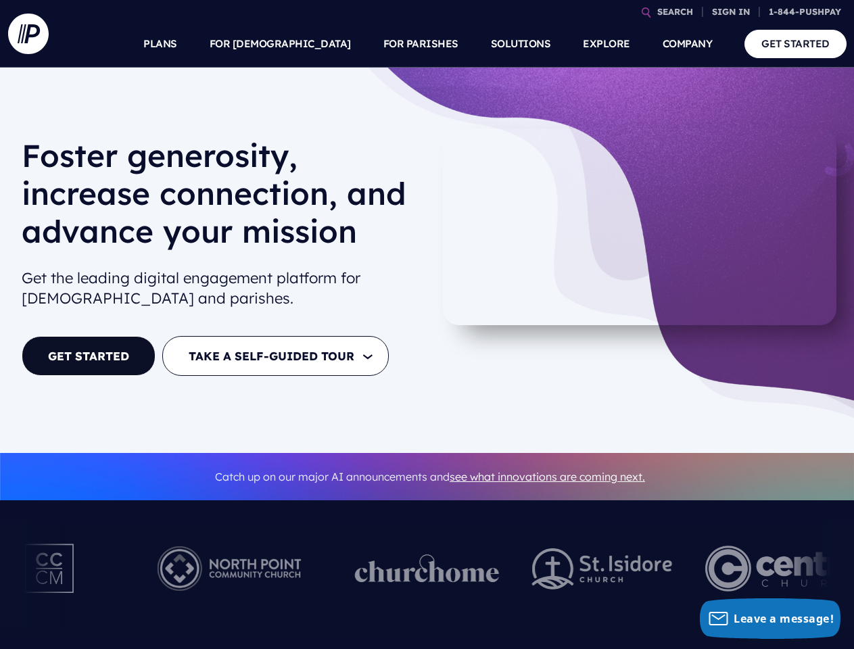 This screenshot has width=854, height=649. What do you see at coordinates (770, 618) in the screenshot?
I see `button: Leave a message!` at bounding box center [770, 618].